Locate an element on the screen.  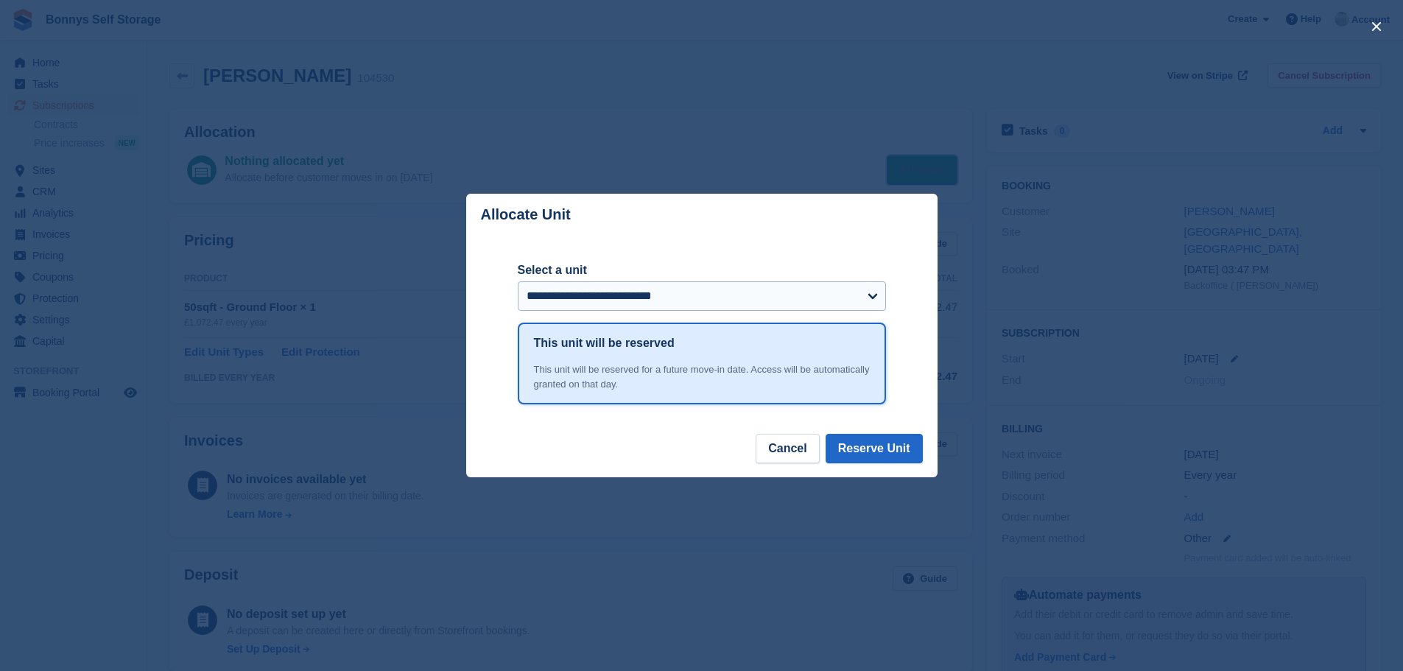
button: close is located at coordinates (1376, 27).